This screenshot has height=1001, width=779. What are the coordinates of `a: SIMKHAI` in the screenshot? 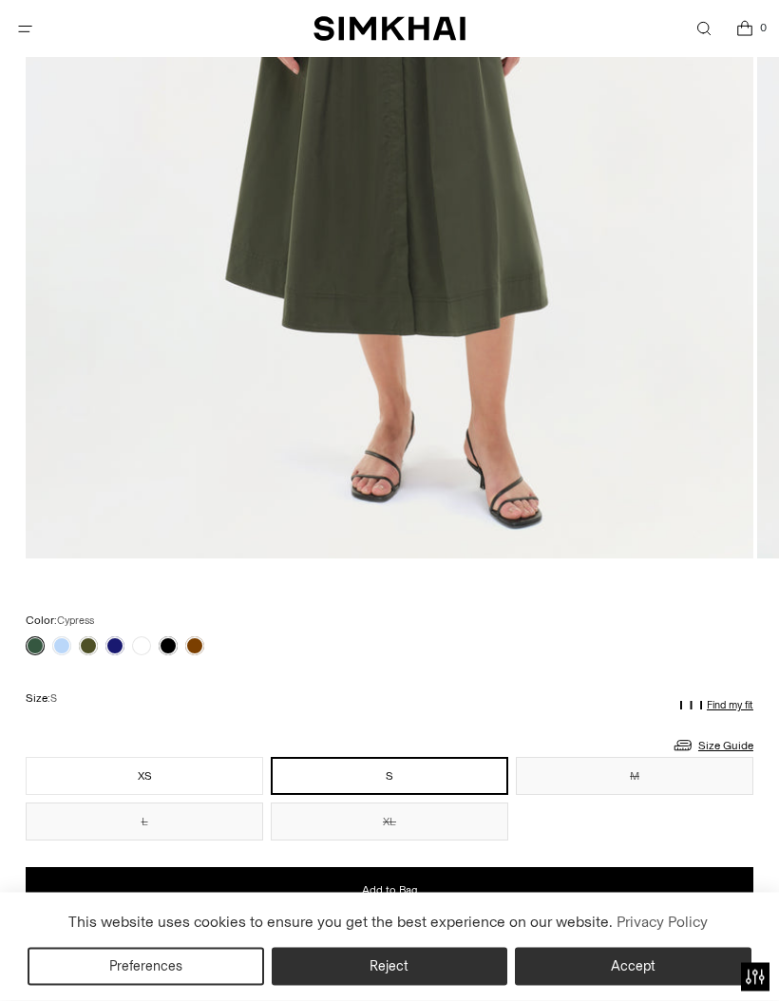 It's located at (389, 28).